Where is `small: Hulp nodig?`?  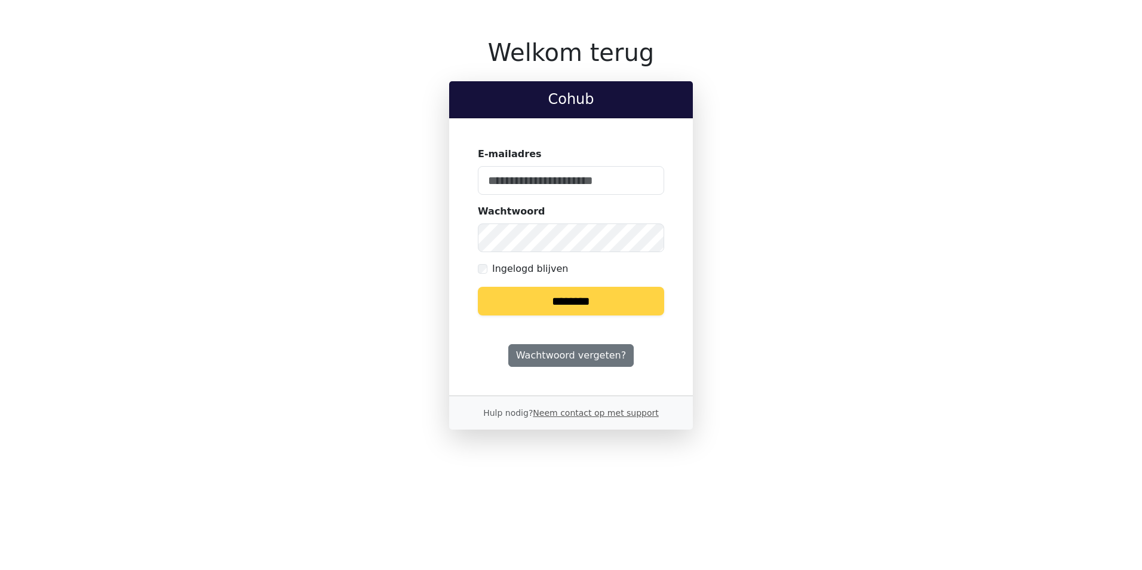 small: Hulp nodig? is located at coordinates (571, 413).